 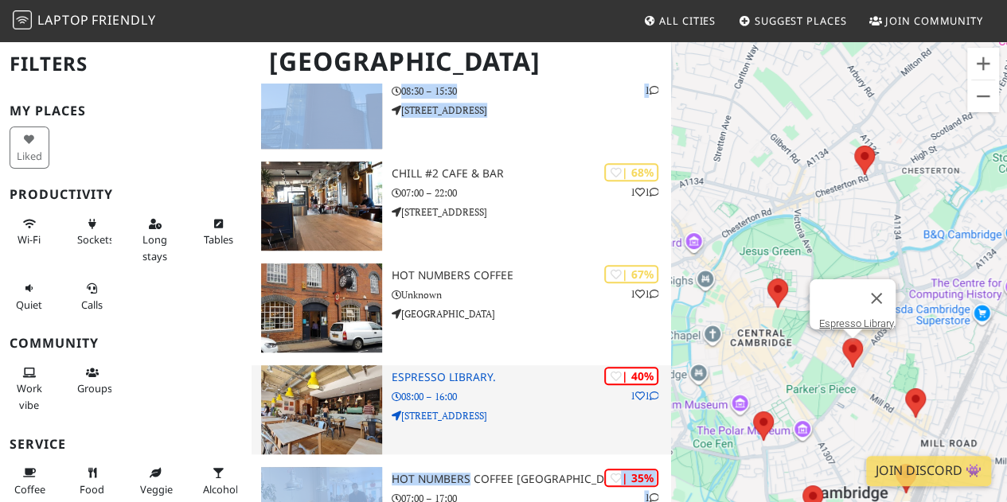 I want to click on button: Quiet, so click(x=29, y=296).